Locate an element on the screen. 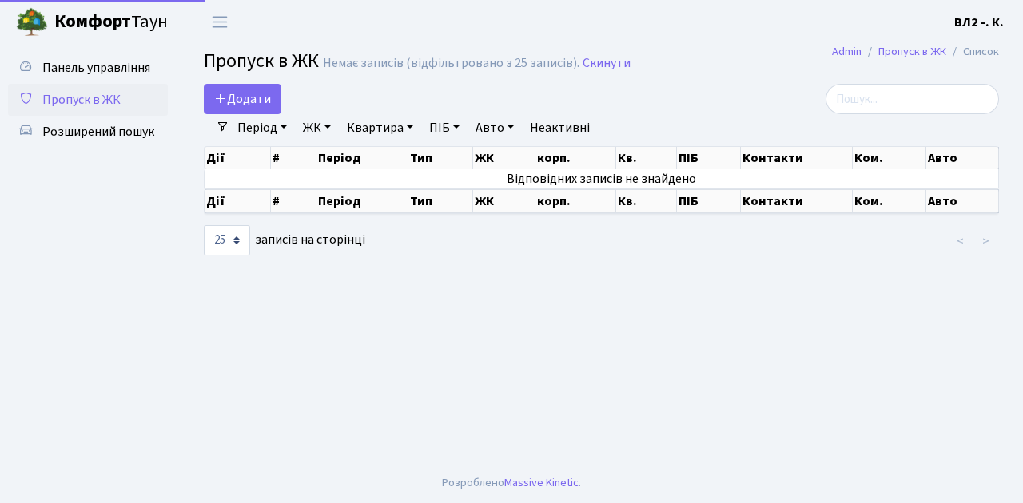  label: записів на сторінці is located at coordinates (284, 240).